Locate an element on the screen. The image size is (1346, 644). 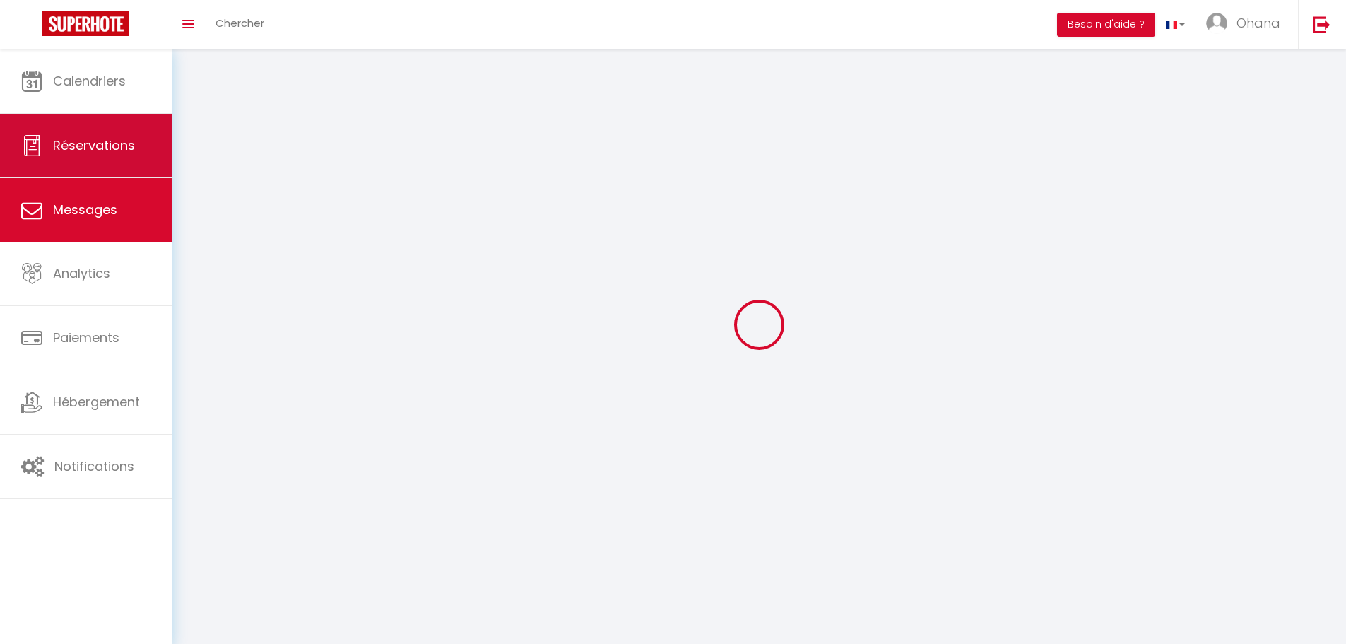
span: Messages is located at coordinates (85, 209).